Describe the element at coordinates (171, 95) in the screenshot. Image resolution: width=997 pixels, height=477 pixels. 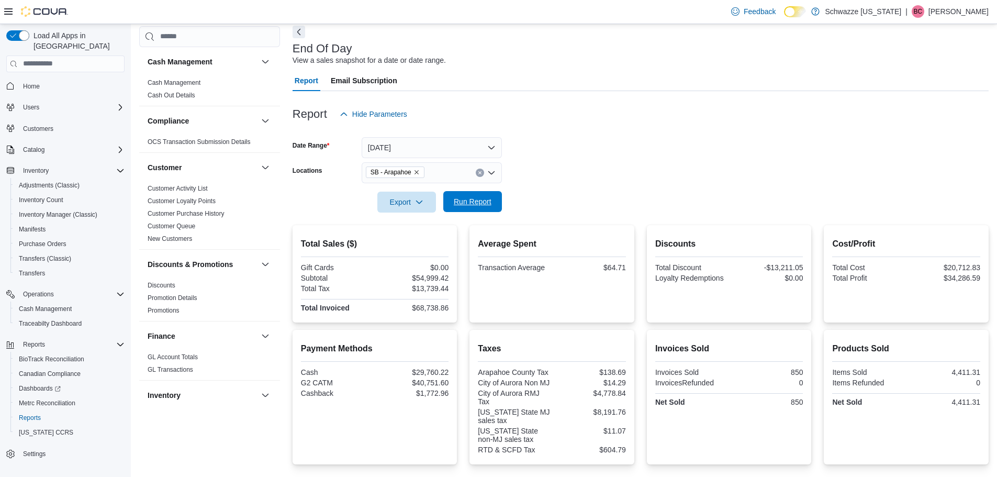
I see `span: Cash Out Details` at that location.